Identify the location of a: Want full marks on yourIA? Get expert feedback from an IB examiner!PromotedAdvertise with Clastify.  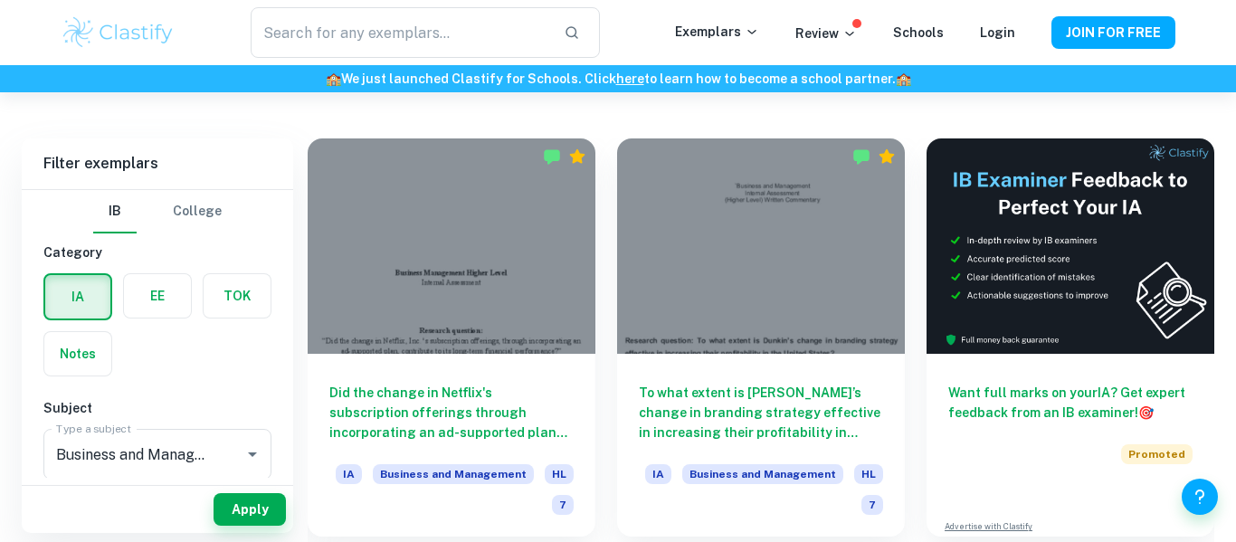
(1070, 338).